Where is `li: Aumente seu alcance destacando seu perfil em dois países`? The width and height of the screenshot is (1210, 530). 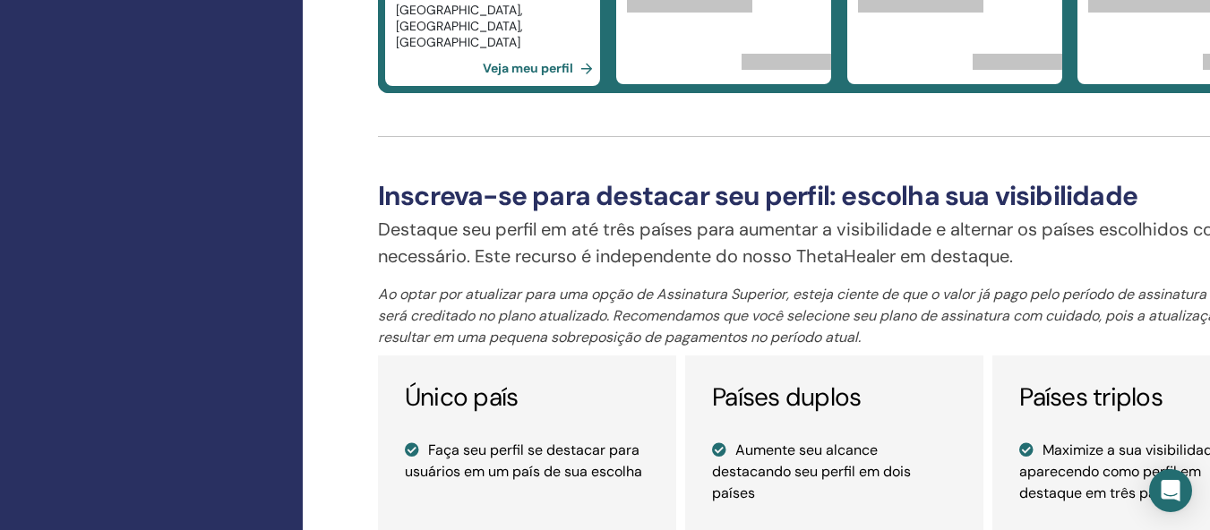 li: Aumente seu alcance destacando seu perfil em dois países is located at coordinates (834, 472).